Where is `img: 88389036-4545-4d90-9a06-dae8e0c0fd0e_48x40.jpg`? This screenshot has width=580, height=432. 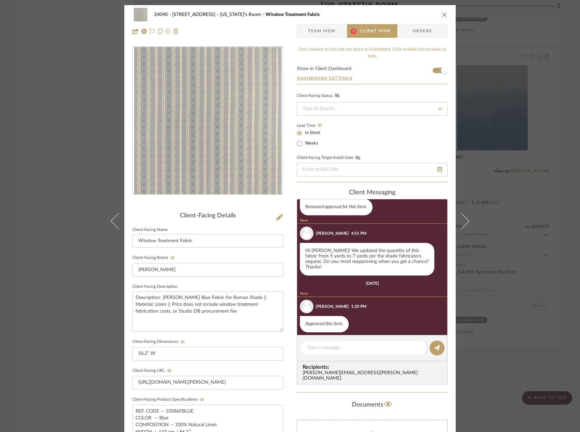
img: 88389036-4545-4d90-9a06-dae8e0c0fd0e_48x40.jpg is located at coordinates (141, 15).